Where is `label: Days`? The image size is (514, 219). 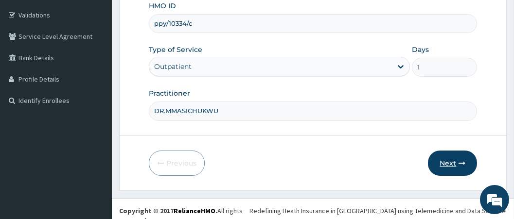 label: Days is located at coordinates (420, 50).